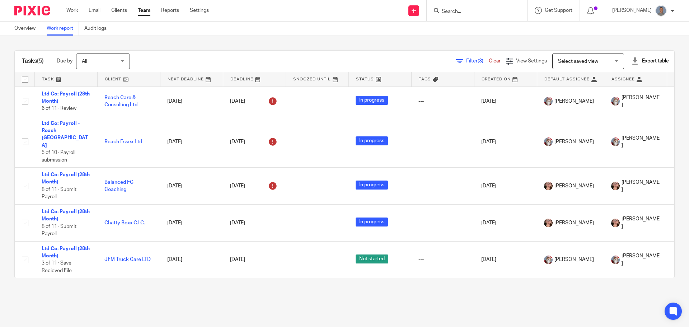  I want to click on h1: Tasks, so click(33, 61).